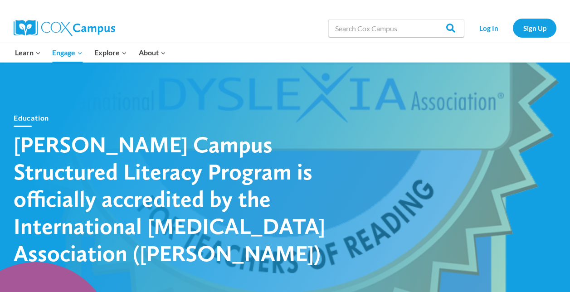 The width and height of the screenshot is (570, 292). Describe the element at coordinates (31, 118) in the screenshot. I see `a: Education` at that location.